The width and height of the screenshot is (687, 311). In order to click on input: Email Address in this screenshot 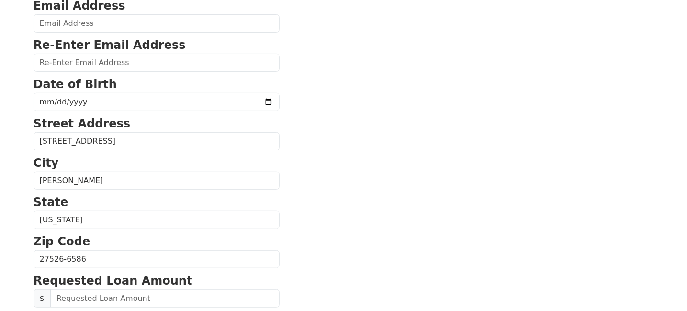, I will do `click(156, 23)`.